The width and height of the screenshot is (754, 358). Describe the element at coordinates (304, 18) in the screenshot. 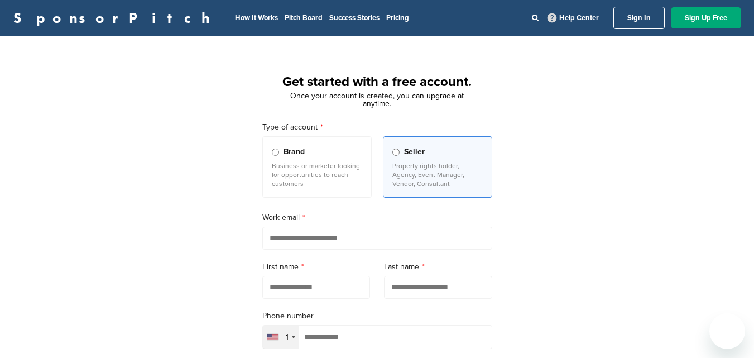

I see `a: Pitch Board` at that location.